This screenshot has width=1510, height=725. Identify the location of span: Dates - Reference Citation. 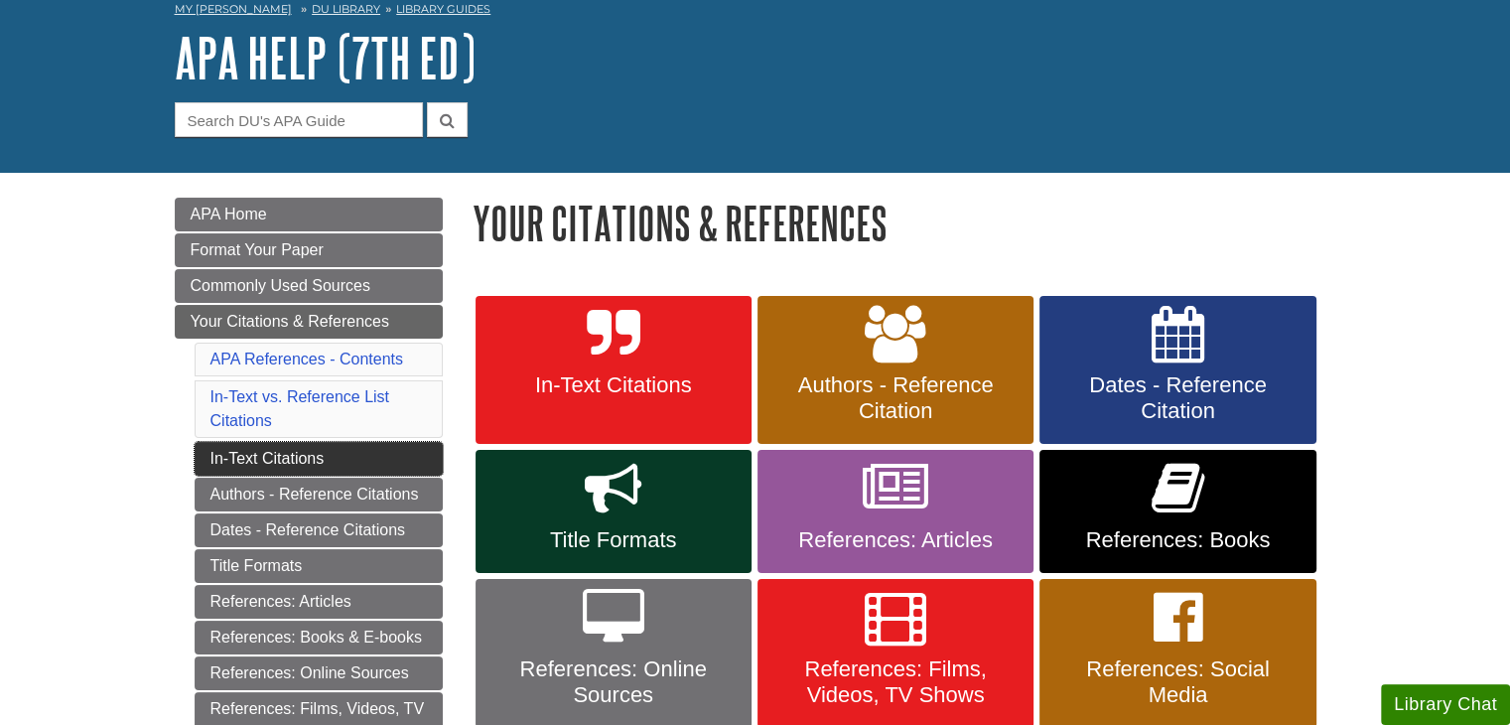
(1177, 398).